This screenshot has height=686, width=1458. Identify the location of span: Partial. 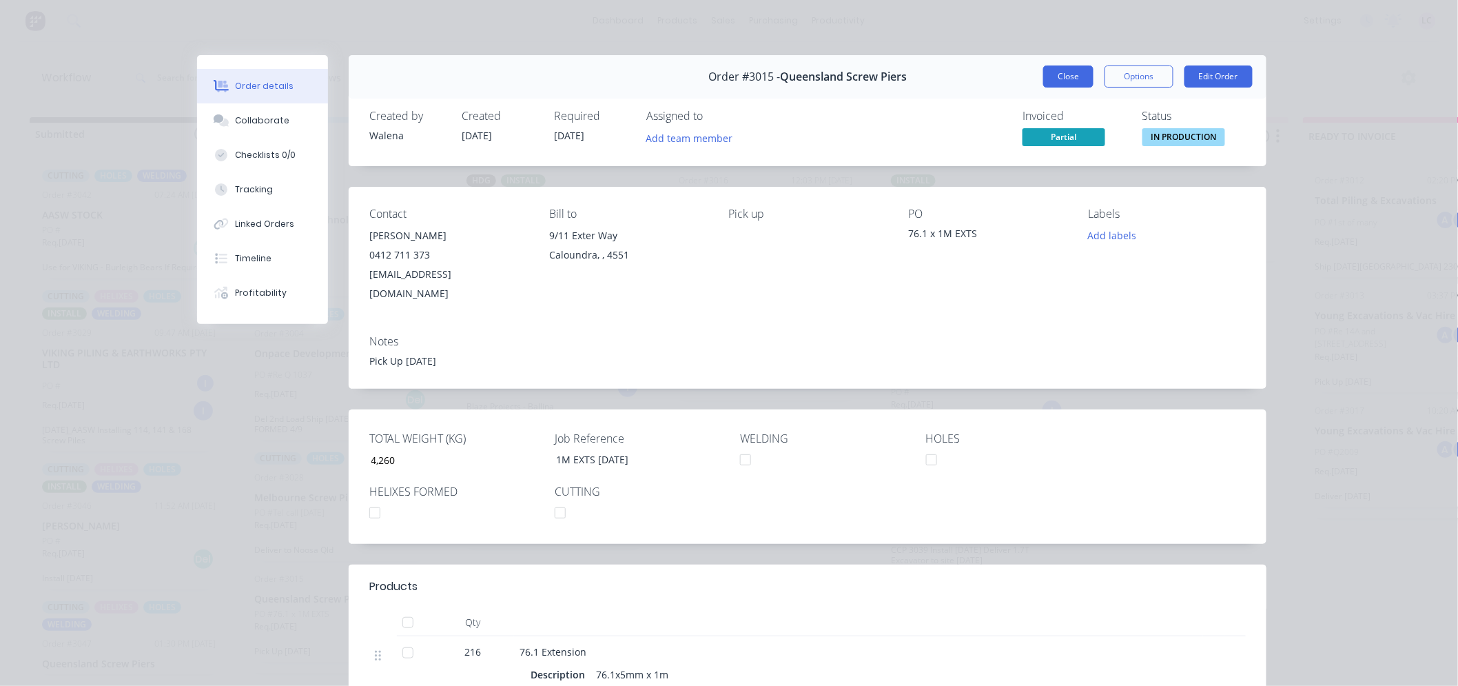
(1064, 136).